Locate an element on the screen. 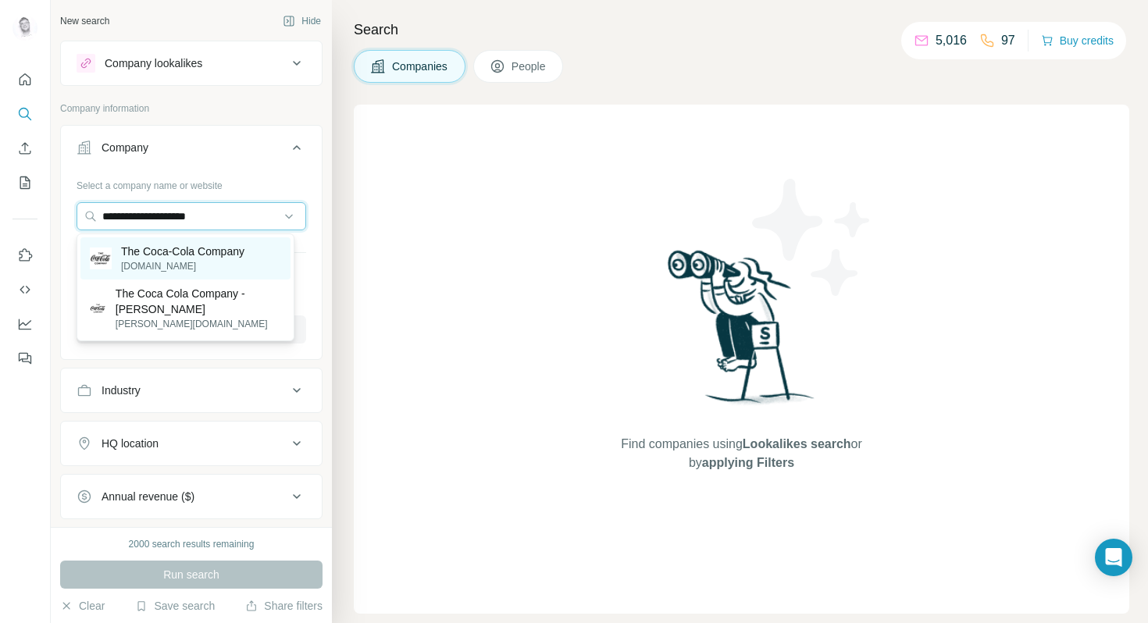 Image resolution: width=1148 pixels, height=623 pixels. button: Company is located at coordinates (191, 151).